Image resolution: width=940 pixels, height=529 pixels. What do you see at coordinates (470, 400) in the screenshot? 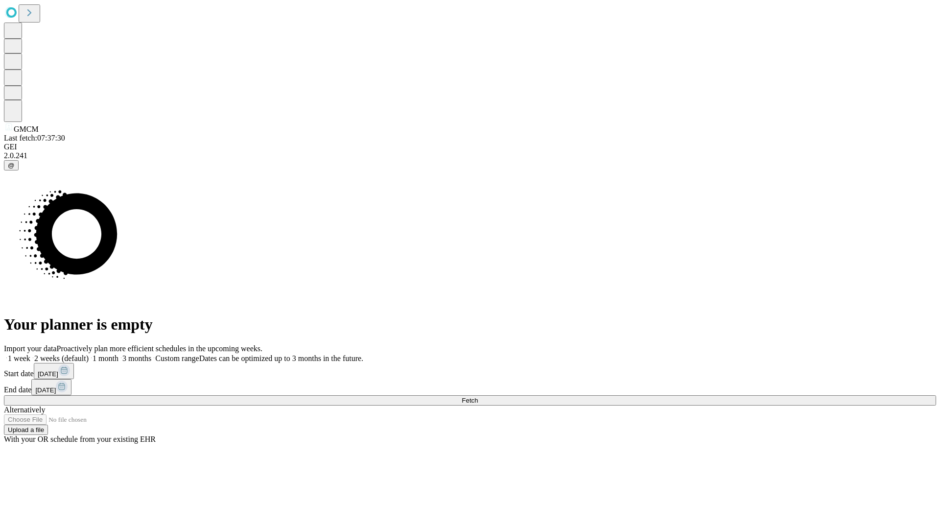
I see `span: Fetch` at bounding box center [470, 400].